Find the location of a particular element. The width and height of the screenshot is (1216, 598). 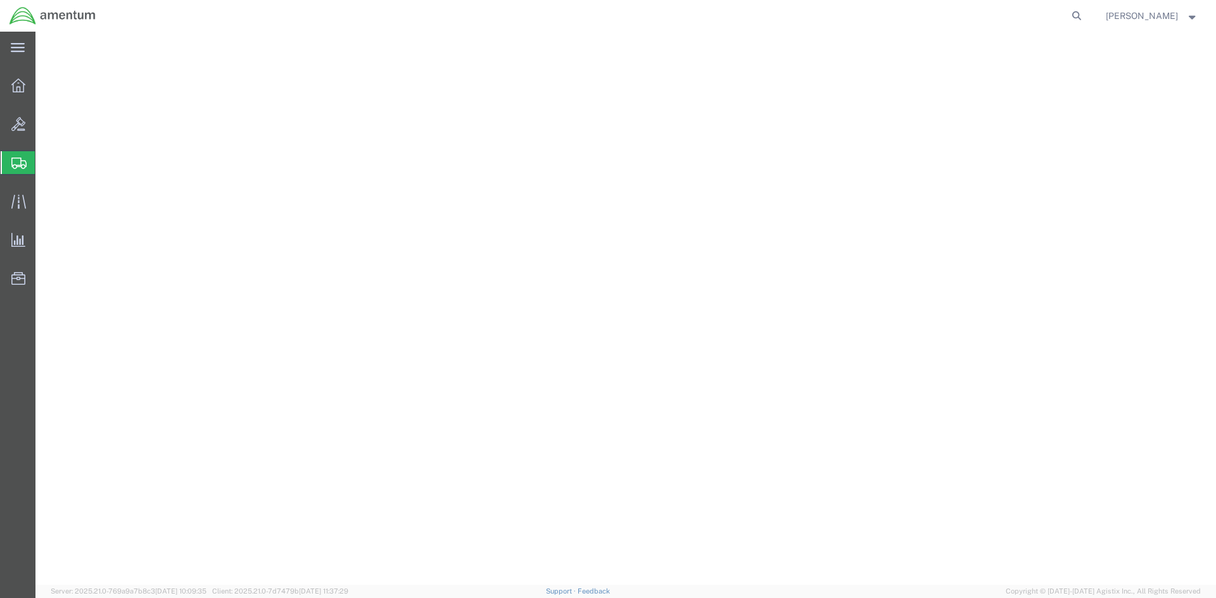

span: Client: 2025.21.0-7d7479b is located at coordinates (280, 591).